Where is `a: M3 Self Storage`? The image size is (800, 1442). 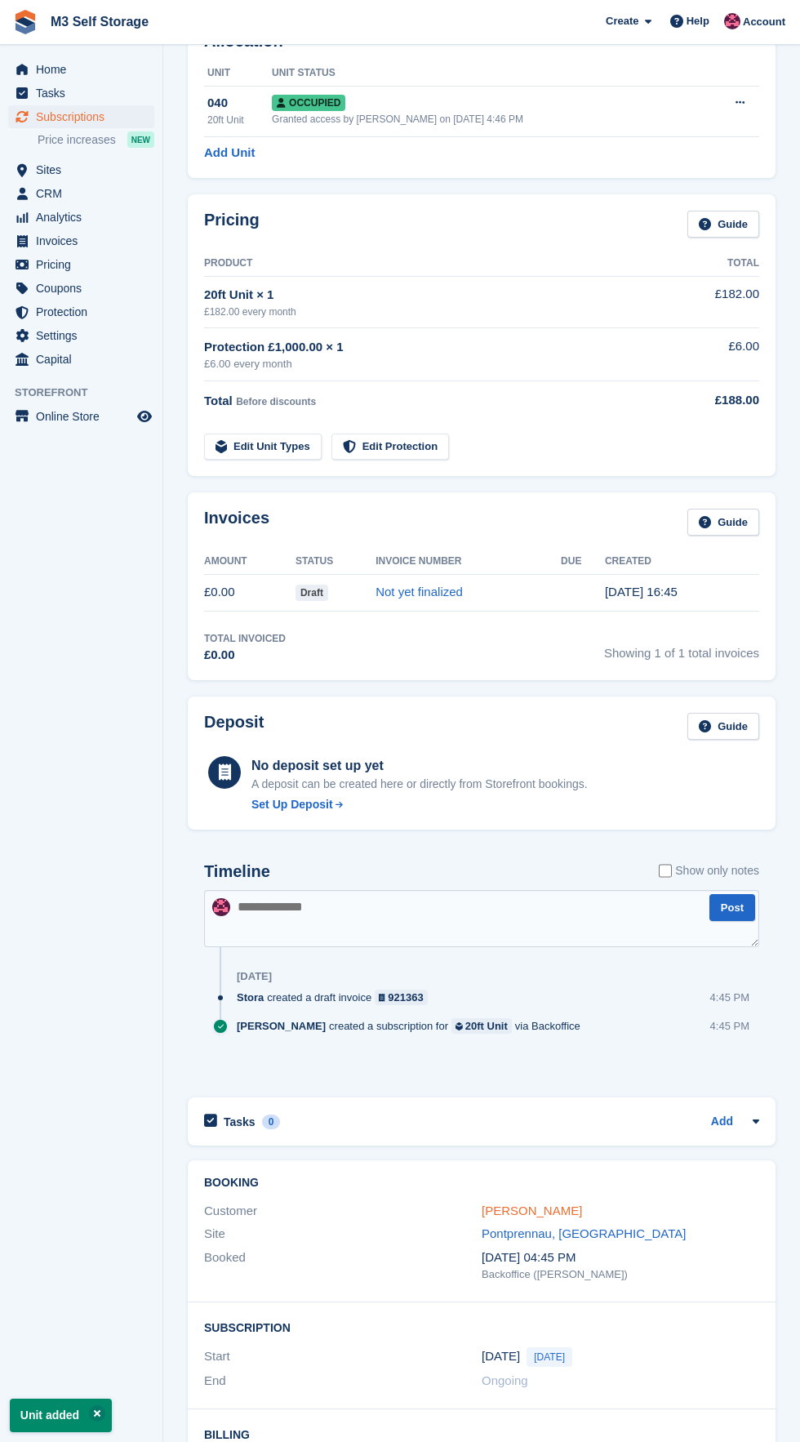 a: M3 Self Storage is located at coordinates (100, 21).